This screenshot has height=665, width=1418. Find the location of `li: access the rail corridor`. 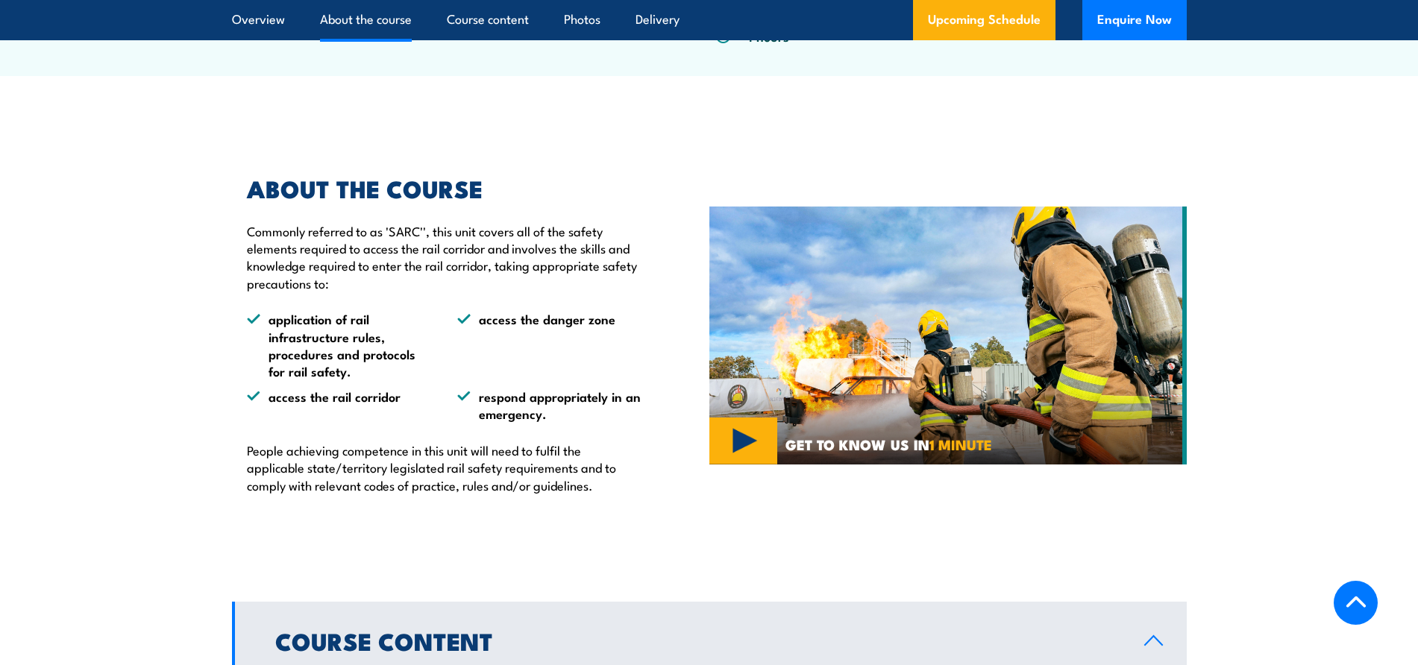

li: access the rail corridor is located at coordinates (339, 405).